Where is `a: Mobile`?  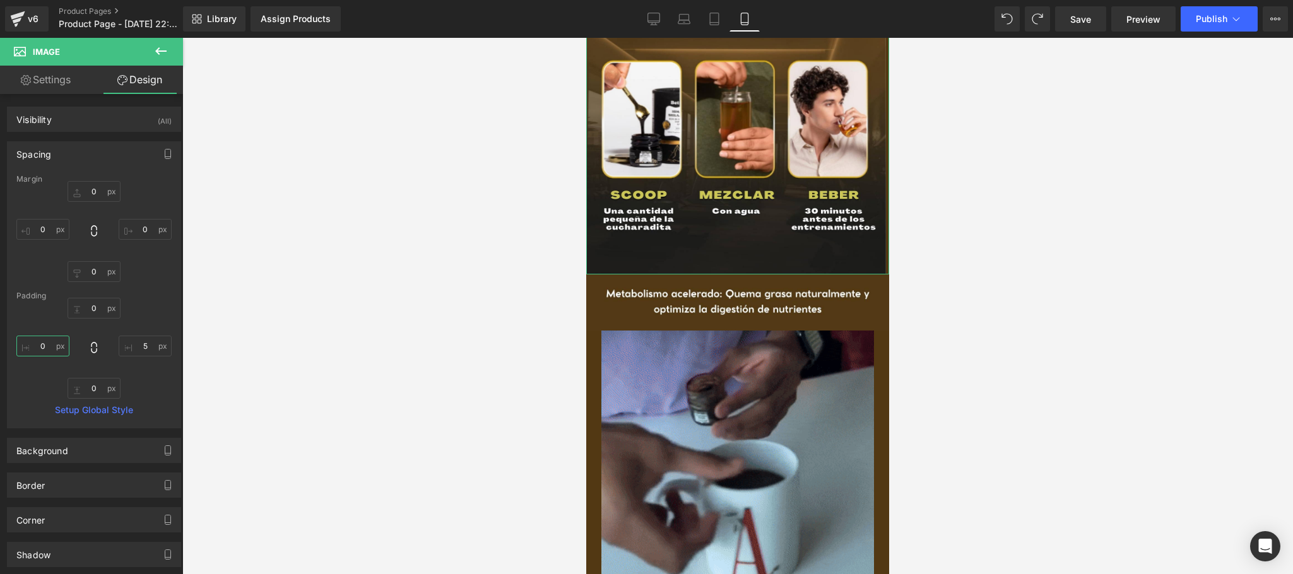 a: Mobile is located at coordinates (745, 19).